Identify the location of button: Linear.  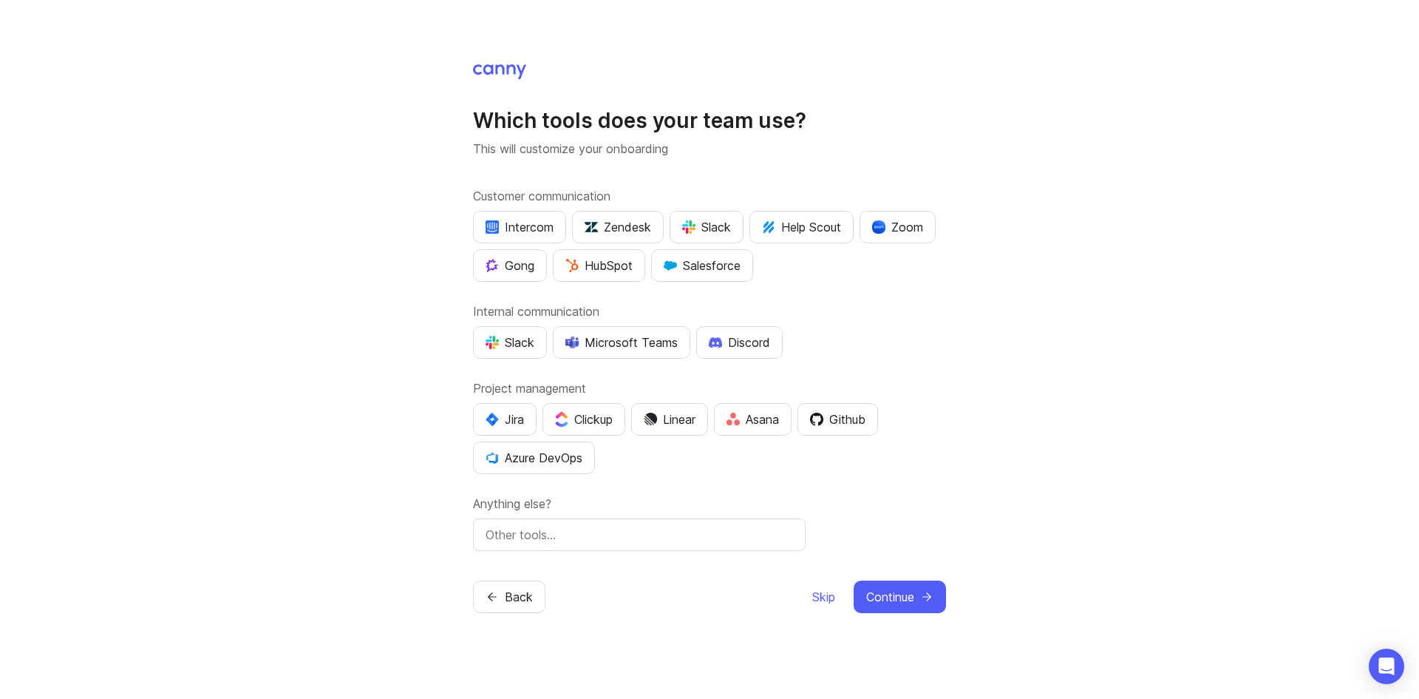
(670, 419).